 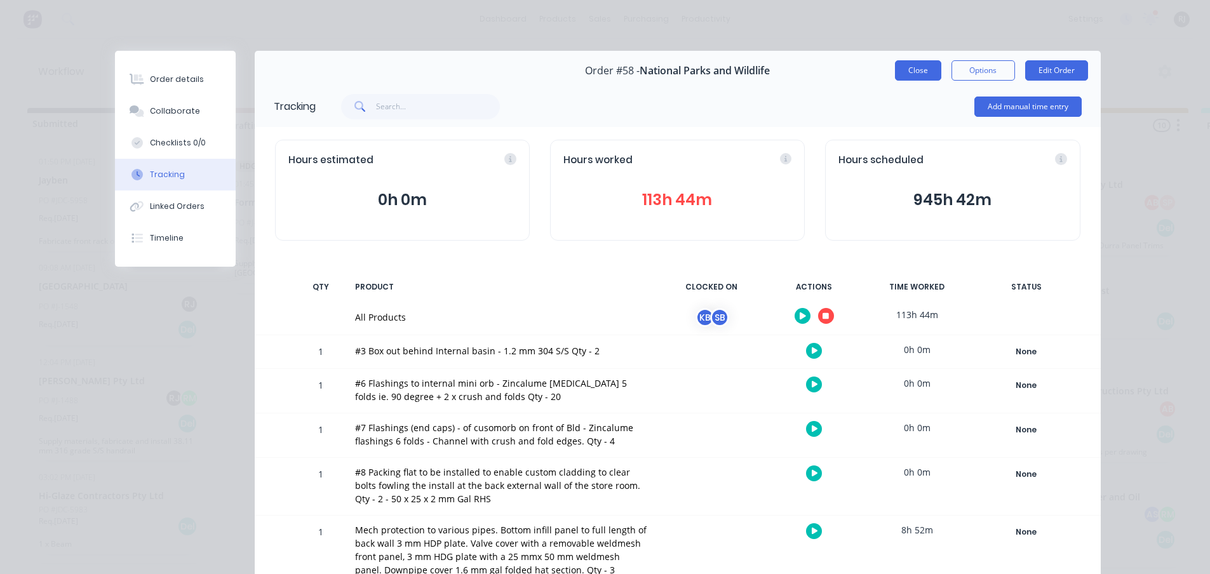 I want to click on span: Order #58 -, so click(x=612, y=71).